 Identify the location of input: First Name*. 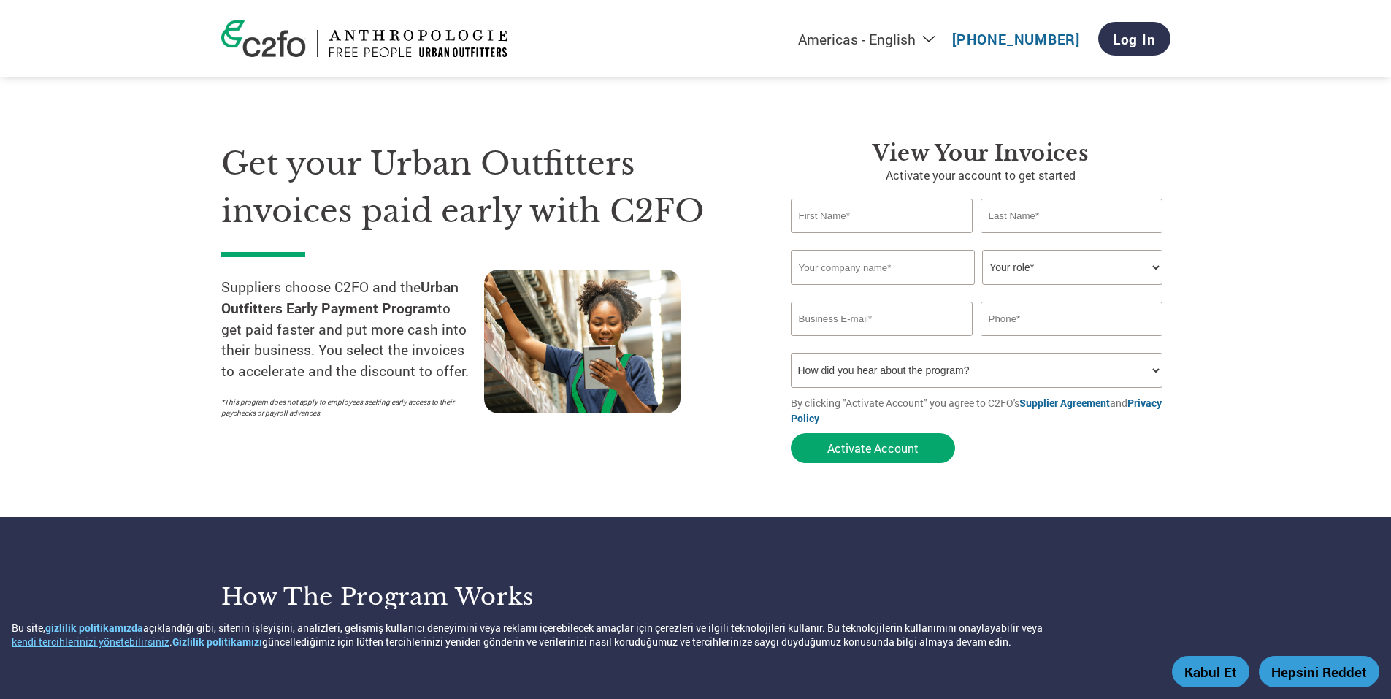
(882, 215).